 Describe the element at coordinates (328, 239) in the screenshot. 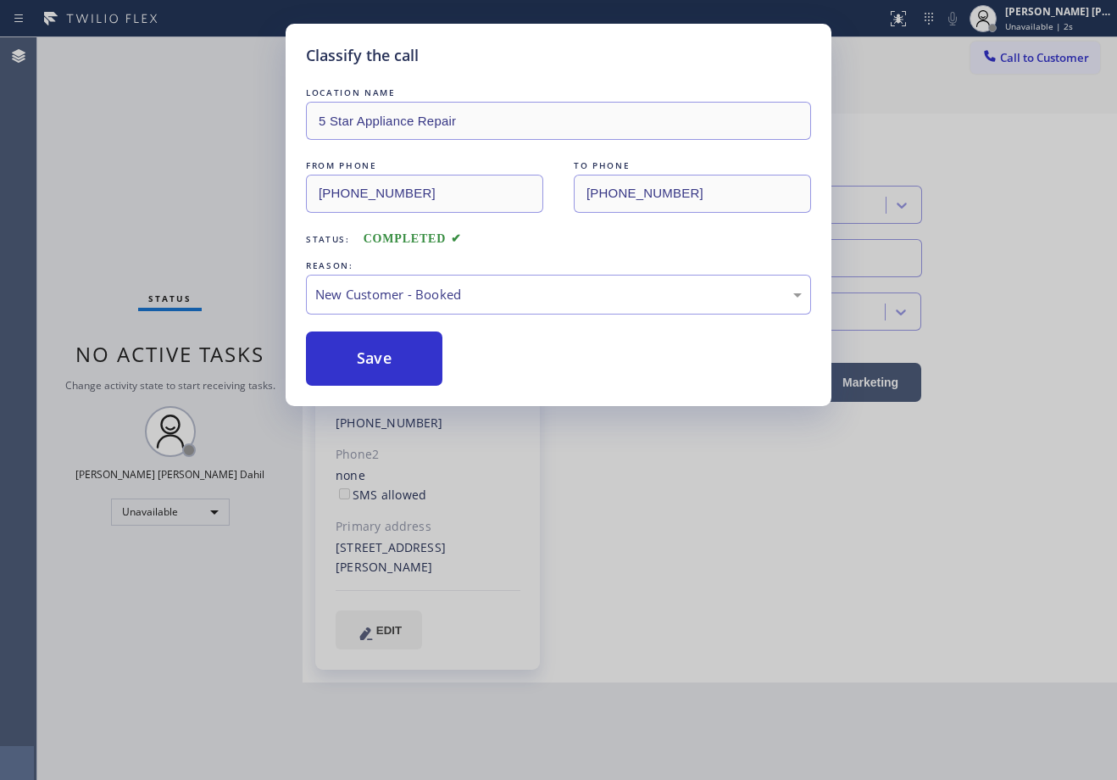

I see `span: Status:` at that location.